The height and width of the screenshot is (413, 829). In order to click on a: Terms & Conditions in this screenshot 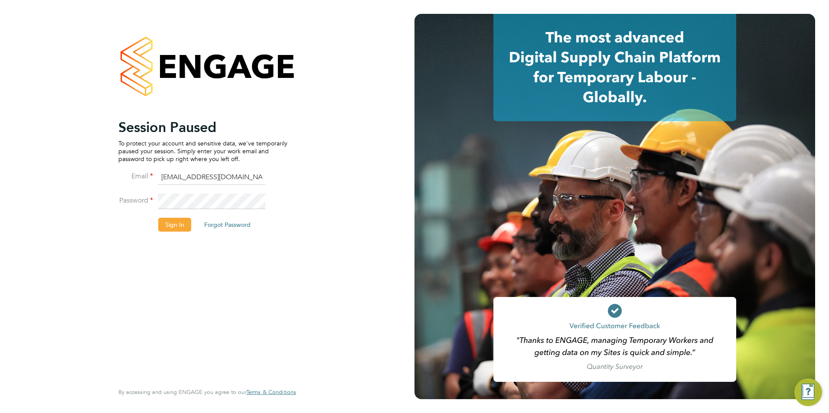, I will do `click(271, 393)`.